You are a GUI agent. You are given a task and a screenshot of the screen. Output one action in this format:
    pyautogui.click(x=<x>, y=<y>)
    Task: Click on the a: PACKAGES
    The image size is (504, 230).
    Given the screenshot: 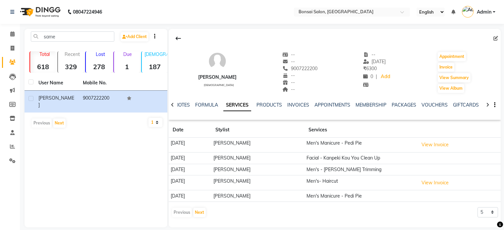 What is the action you would take?
    pyautogui.click(x=404, y=105)
    